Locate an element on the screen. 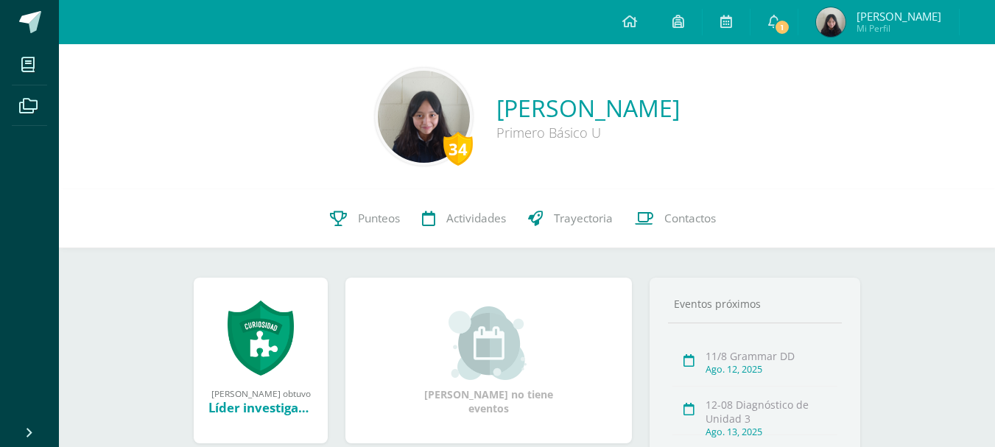  span: Contactos is located at coordinates (690, 218).